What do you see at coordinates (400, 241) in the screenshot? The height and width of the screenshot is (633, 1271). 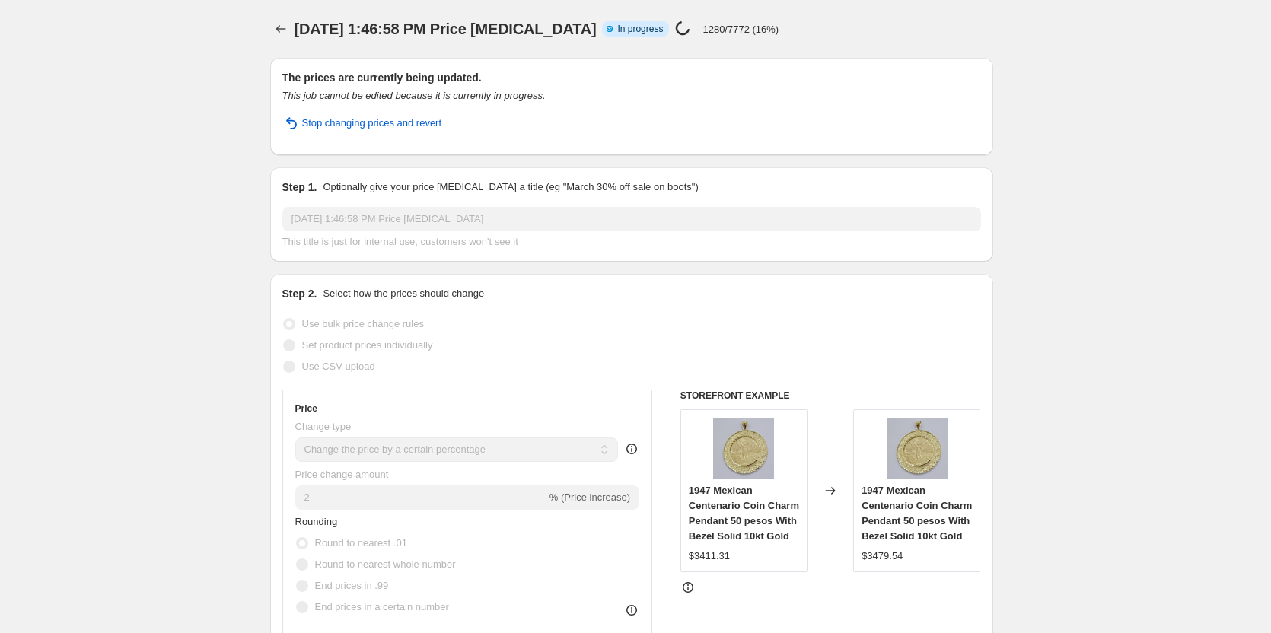 I see `span: This title is just for internal use, customers won't see it` at bounding box center [400, 241].